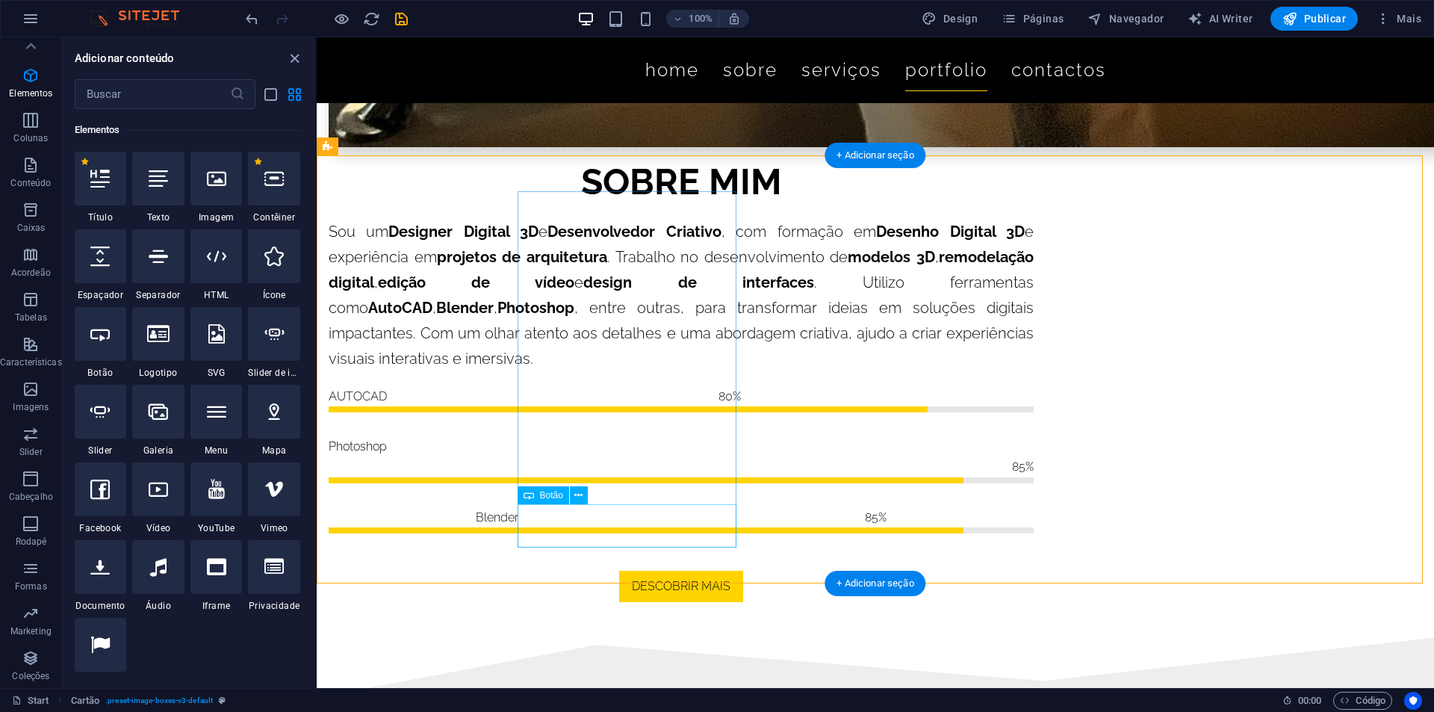 This screenshot has height=712, width=1434. Describe the element at coordinates (274, 606) in the screenshot. I see `span: Privacidade` at that location.